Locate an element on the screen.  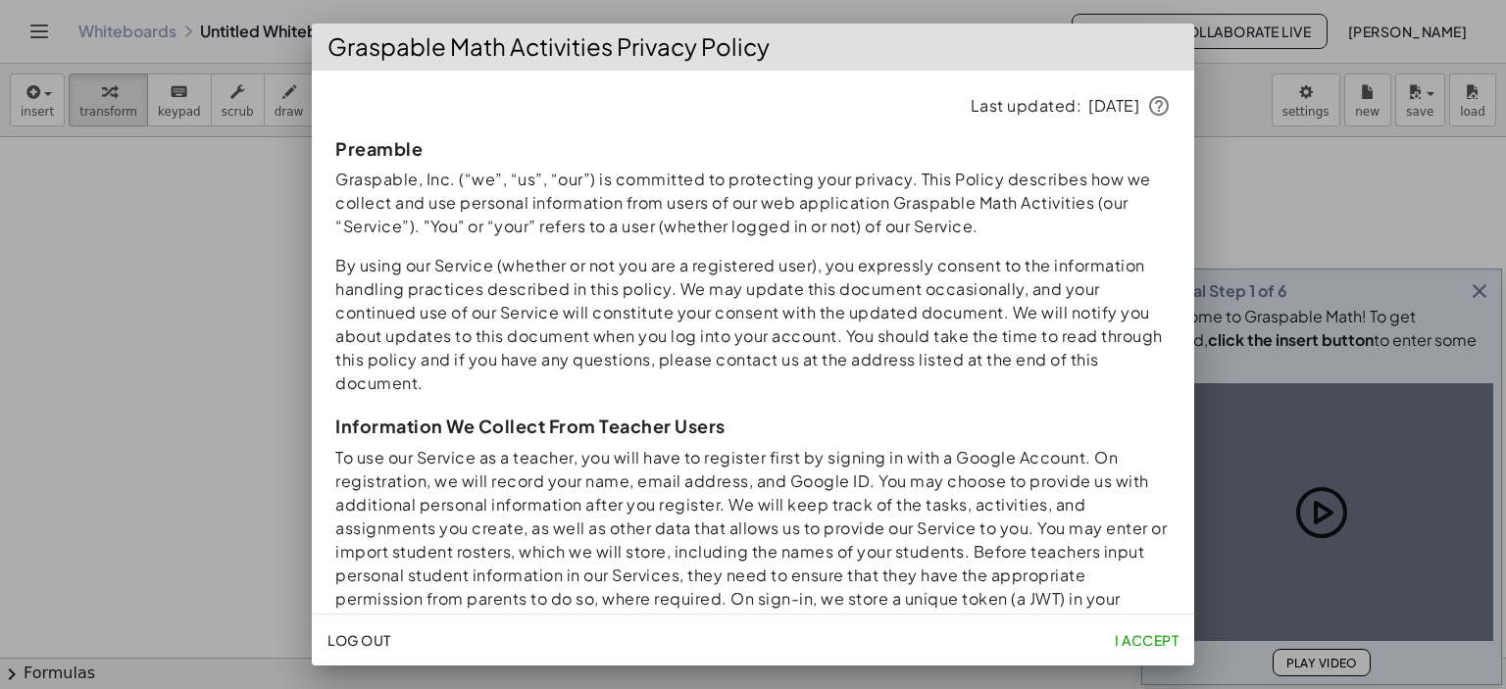
p: To use our Service as a teacher, you will have to register first by signing in with a Google Acco... is located at coordinates (753, 540).